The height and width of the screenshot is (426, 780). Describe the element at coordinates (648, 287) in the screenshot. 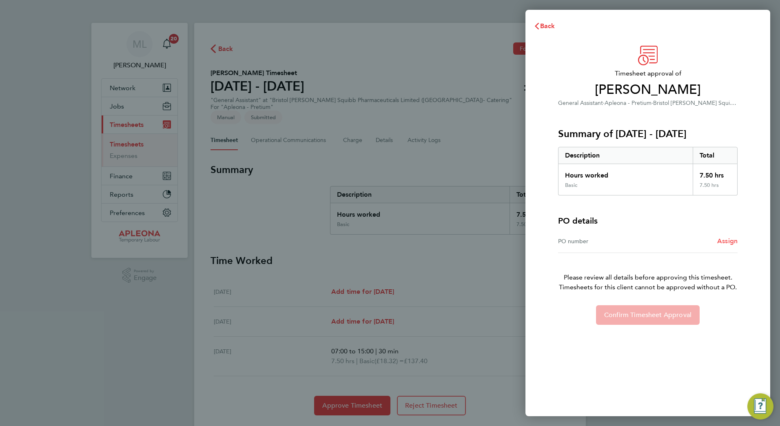

I see `span: Timesheets for this client cannot be approved without a PO.` at that location.